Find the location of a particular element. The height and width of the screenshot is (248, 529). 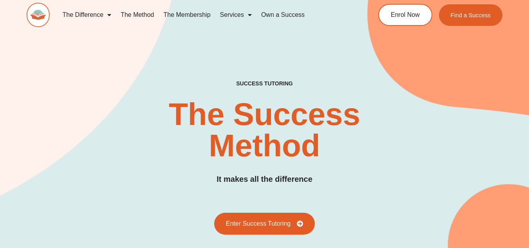

a: Enter Success Tutoring is located at coordinates (265, 224).